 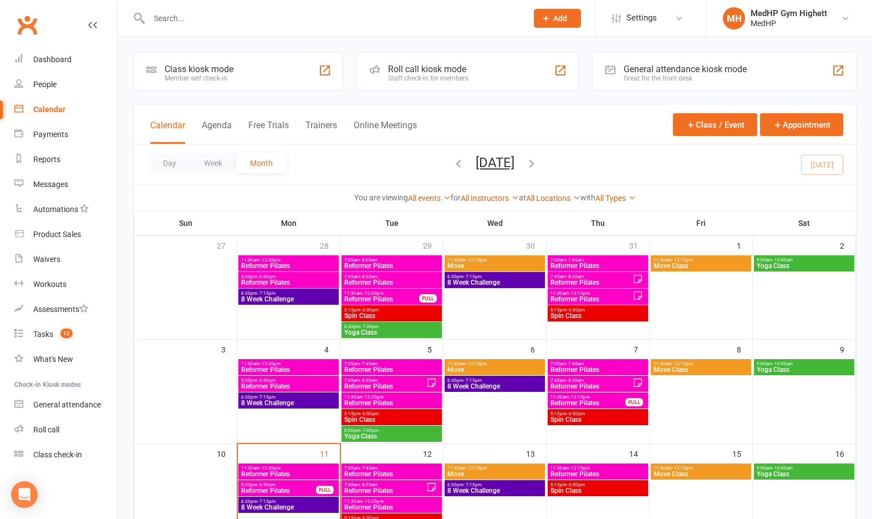 What do you see at coordinates (805, 223) in the screenshot?
I see `th: Sat` at bounding box center [805, 223].